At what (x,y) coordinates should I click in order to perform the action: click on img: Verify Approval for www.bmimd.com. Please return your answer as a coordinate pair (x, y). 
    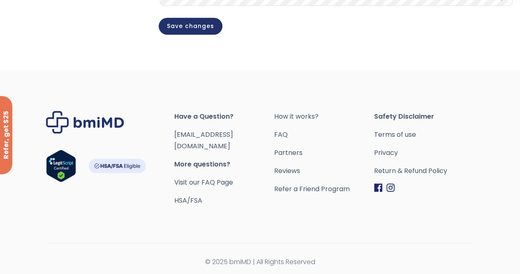
    Looking at the image, I should click on (61, 165).